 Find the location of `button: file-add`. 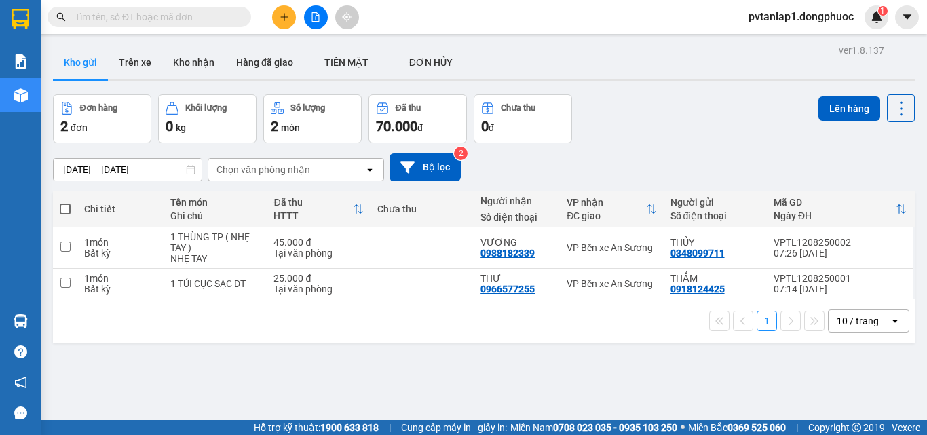

button: file-add is located at coordinates (315, 17).